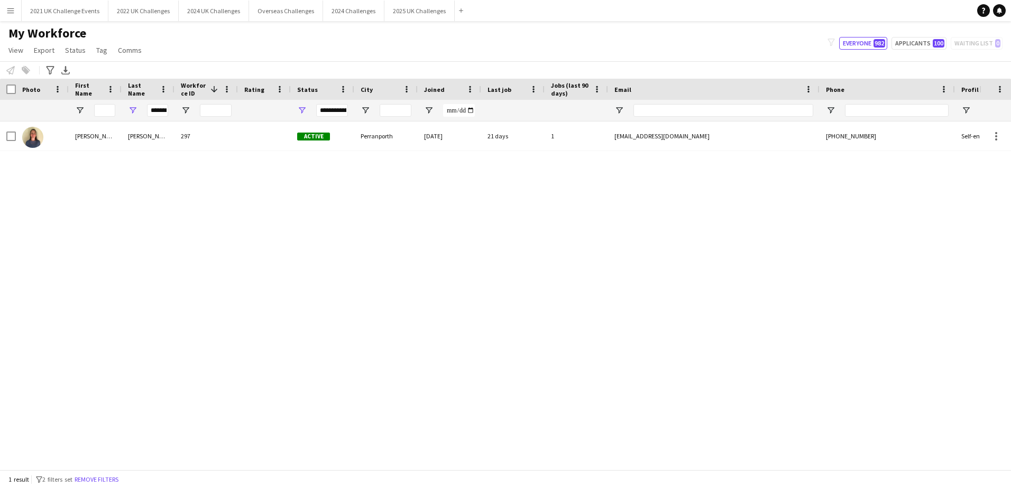  What do you see at coordinates (50, 70) in the screenshot?
I see `app-action-btn: Advanced filters` at bounding box center [50, 70].